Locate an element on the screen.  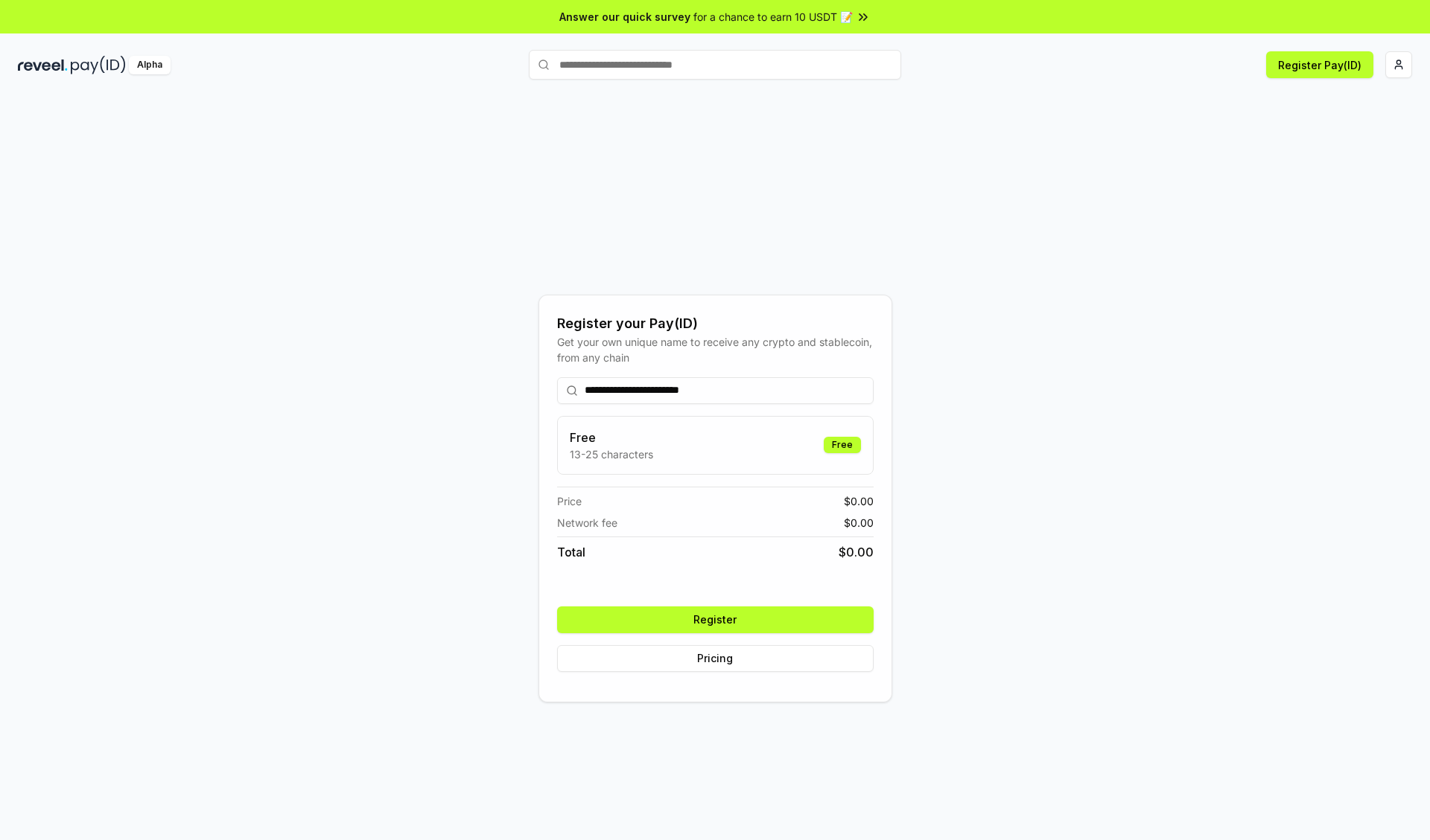
div: Get your own unique name to receive any crypto and stablecoin, from any chain is located at coordinates (715, 350).